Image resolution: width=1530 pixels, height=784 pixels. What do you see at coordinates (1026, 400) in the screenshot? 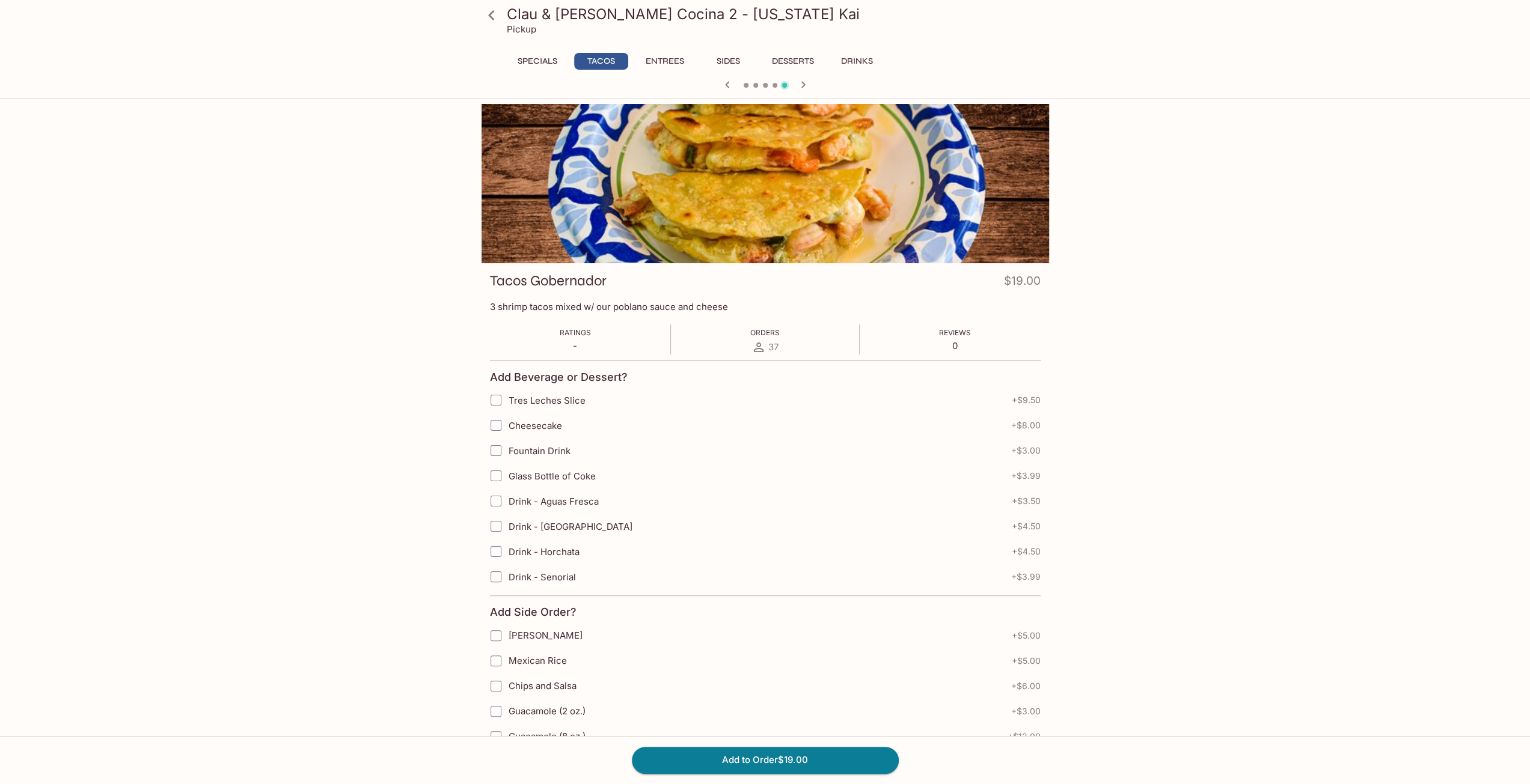
I see `span: + $9.50` at bounding box center [1026, 400].